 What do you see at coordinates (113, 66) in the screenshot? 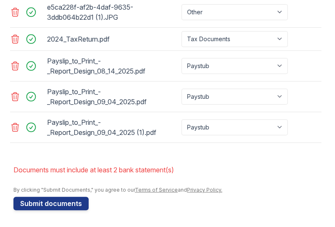
I see `div: Payslip_to_Print_-_Report_Design_08_14_2025.pdf` at bounding box center [113, 66].